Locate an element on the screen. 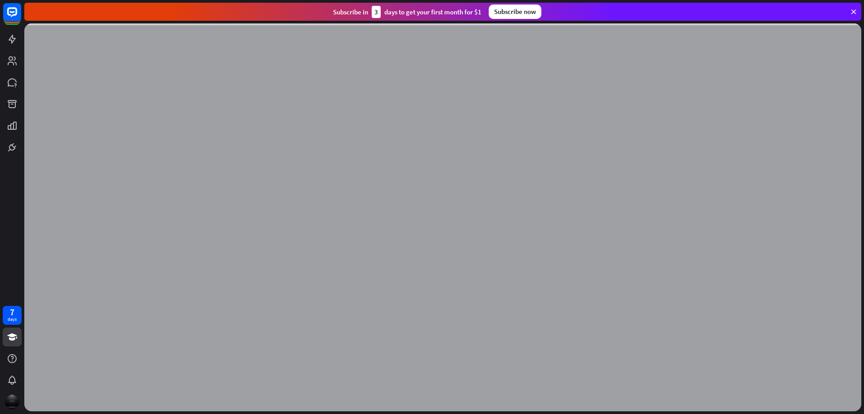  div: Subscribe now is located at coordinates (515, 12).